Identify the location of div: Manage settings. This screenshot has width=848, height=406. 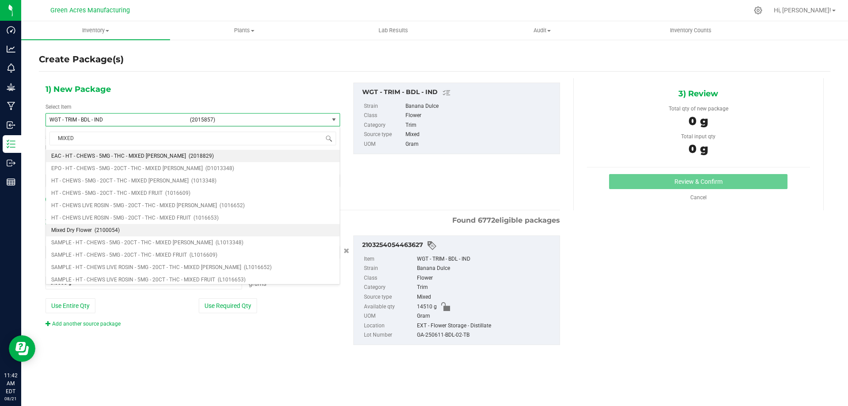
(758, 10).